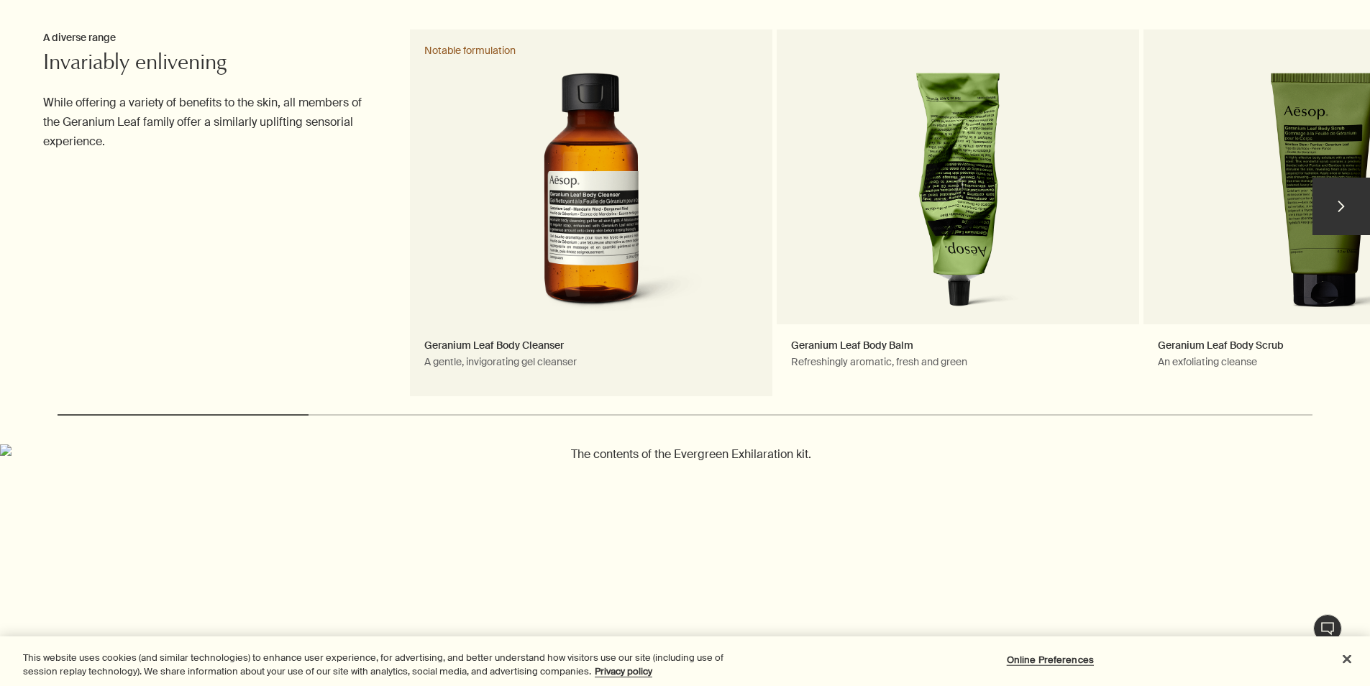 This screenshot has width=1370, height=686. I want to click on p: While offering a variety of benefits to the skin, all members of the Geranium Leaf family offer a..., so click(210, 122).